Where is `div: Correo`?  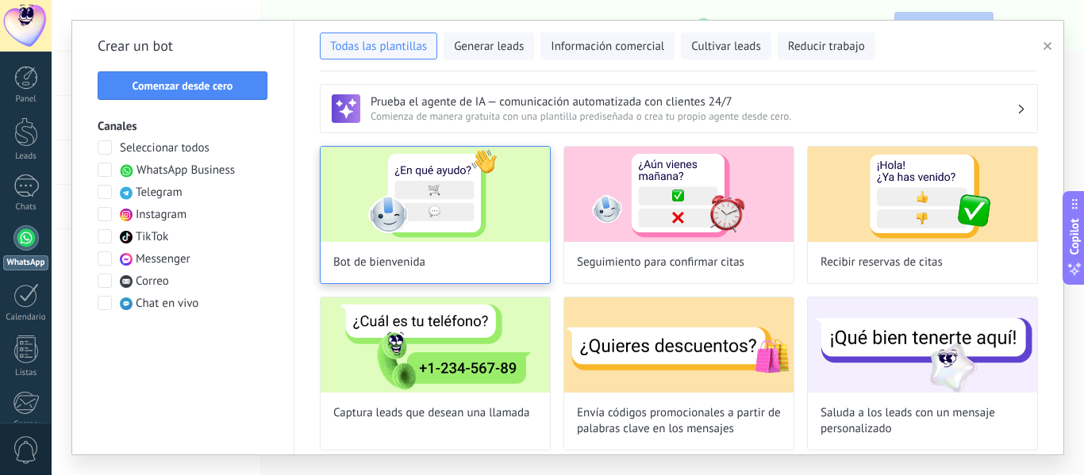
div: Correo is located at coordinates (26, 425).